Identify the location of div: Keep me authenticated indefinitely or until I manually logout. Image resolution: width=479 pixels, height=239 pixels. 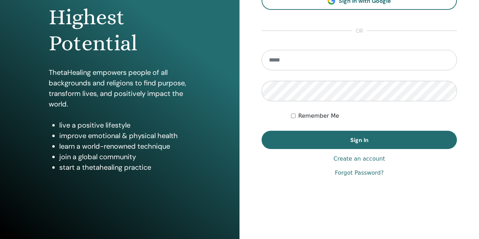
(374, 116).